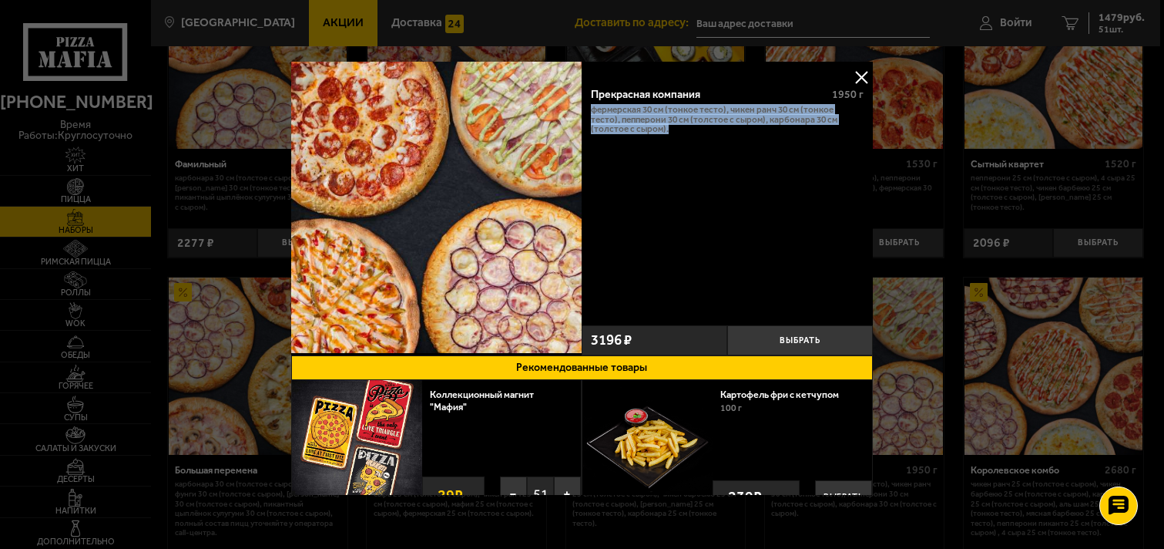 This screenshot has height=549, width=1164. I want to click on button: Рекомендованные товары, so click(583, 368).